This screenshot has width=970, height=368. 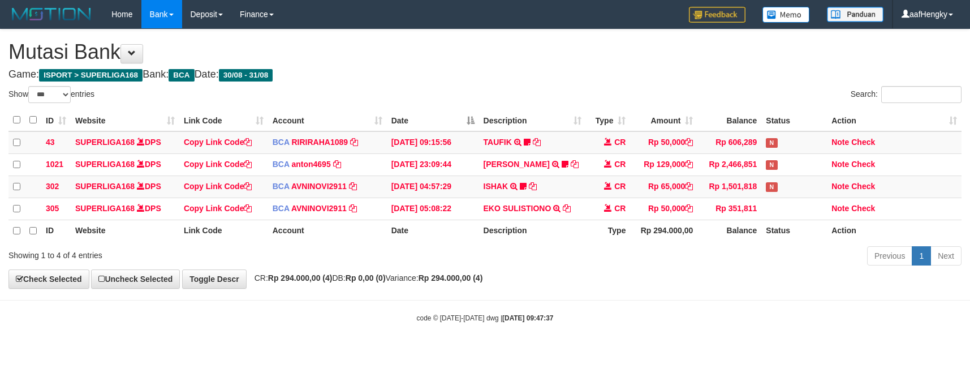 I want to click on a: Previous, so click(x=890, y=256).